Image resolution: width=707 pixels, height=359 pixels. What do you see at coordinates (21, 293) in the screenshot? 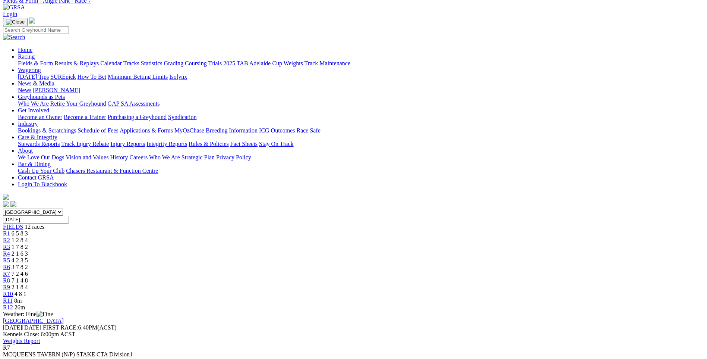
I see `span: 4 8 1` at bounding box center [21, 293].